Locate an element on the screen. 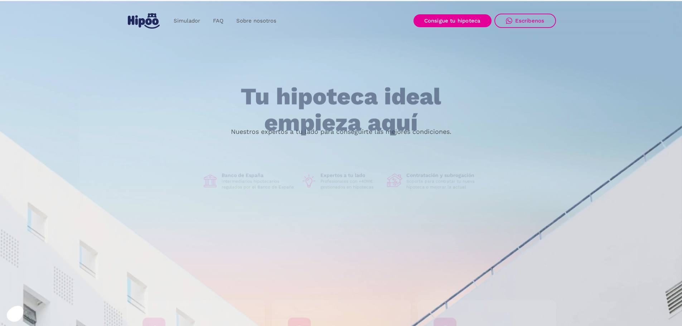  a: Escríbenos is located at coordinates (525, 21).